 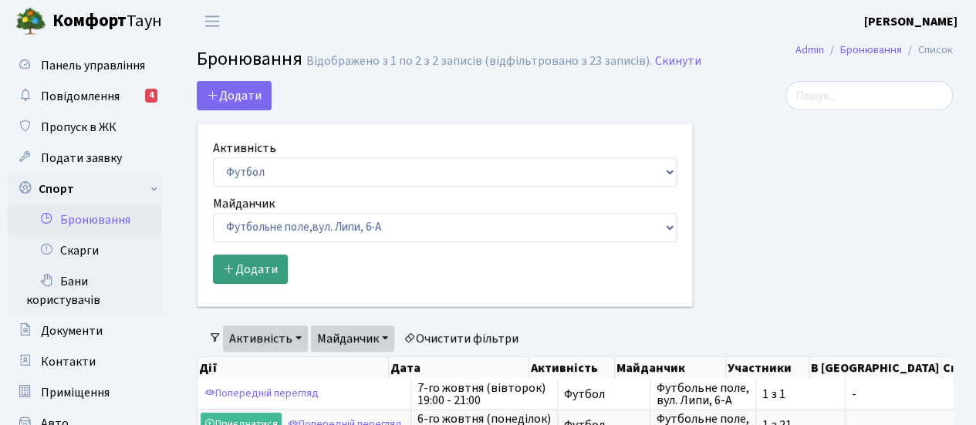 What do you see at coordinates (262, 393) in the screenshot?
I see `a: Попередній перегляд` at bounding box center [262, 393].